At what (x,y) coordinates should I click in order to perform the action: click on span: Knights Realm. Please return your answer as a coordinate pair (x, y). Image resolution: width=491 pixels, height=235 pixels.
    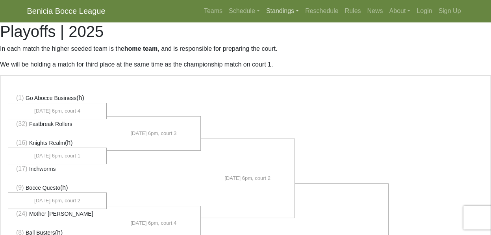
    Looking at the image, I should click on (47, 143).